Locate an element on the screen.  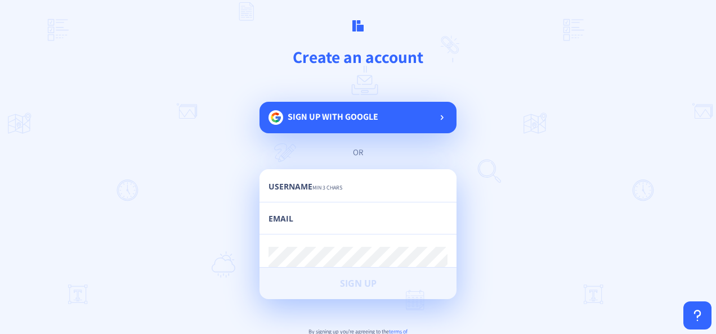
div: or is located at coordinates (358, 153).